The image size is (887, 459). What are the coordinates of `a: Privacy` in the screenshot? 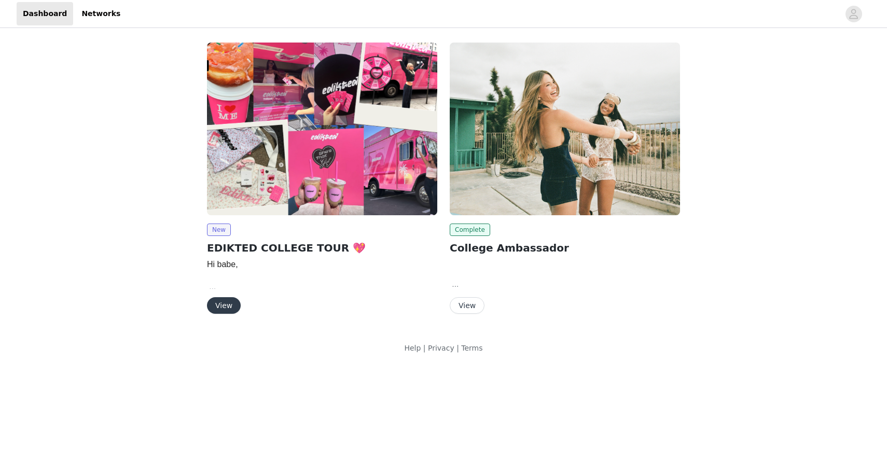 It's located at (441, 348).